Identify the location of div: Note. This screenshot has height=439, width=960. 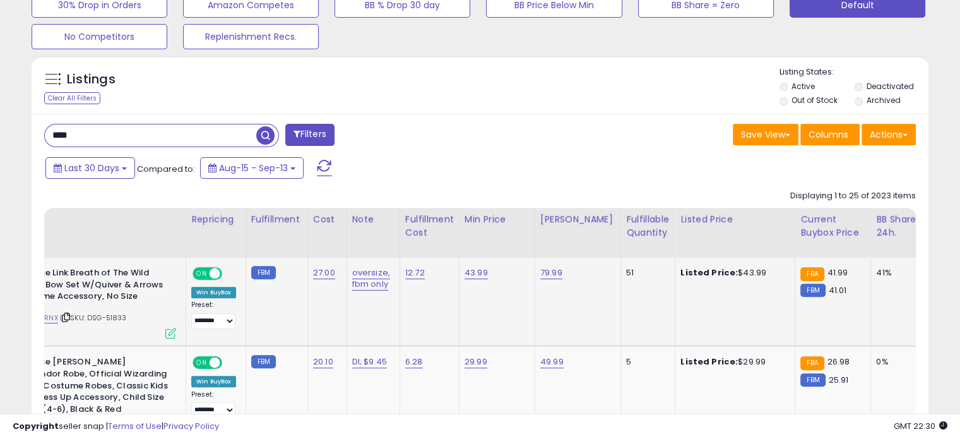
(373, 219).